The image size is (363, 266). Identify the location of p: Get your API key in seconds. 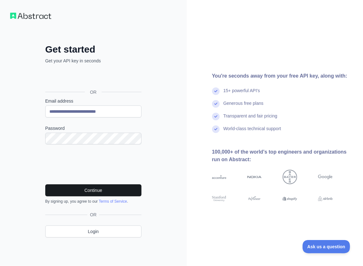
(93, 61).